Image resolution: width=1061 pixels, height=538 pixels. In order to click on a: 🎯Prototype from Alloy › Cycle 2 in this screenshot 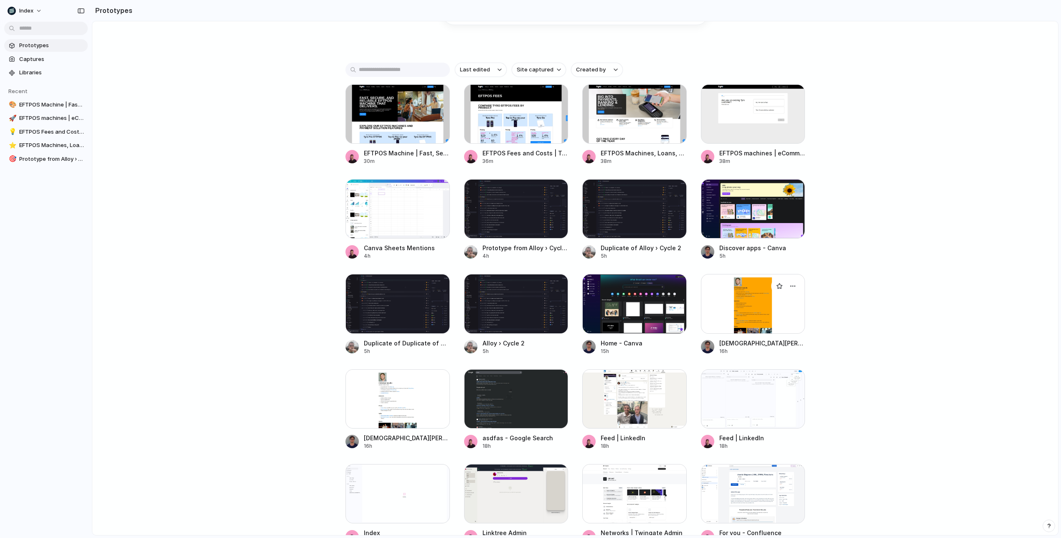, I will do `click(46, 159)`.